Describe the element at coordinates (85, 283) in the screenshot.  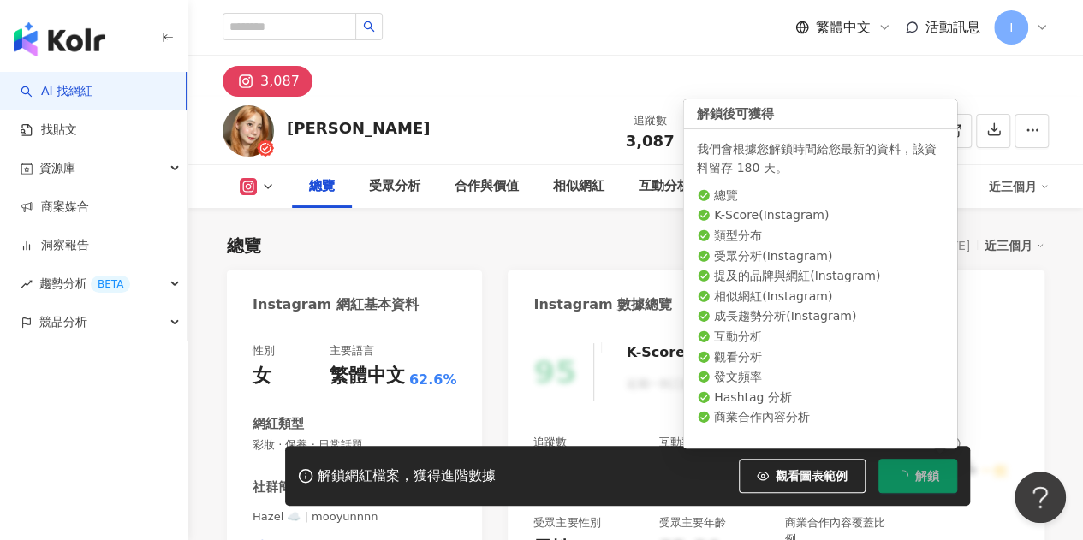
I see `span: 趨勢分析` at that location.